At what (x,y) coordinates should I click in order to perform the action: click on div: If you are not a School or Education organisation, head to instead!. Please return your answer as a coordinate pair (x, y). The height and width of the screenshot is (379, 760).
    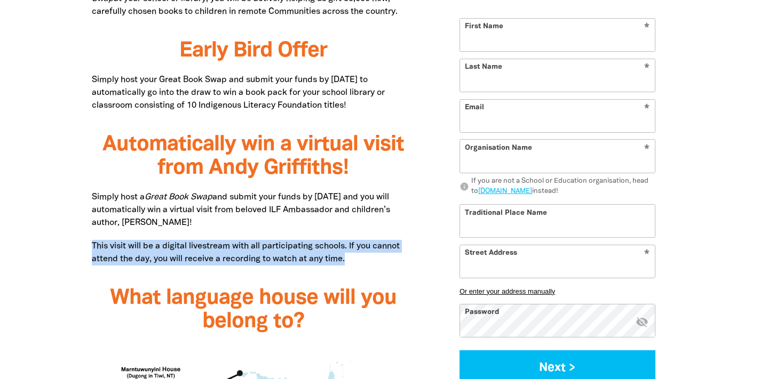
    Looking at the image, I should click on (563, 187).